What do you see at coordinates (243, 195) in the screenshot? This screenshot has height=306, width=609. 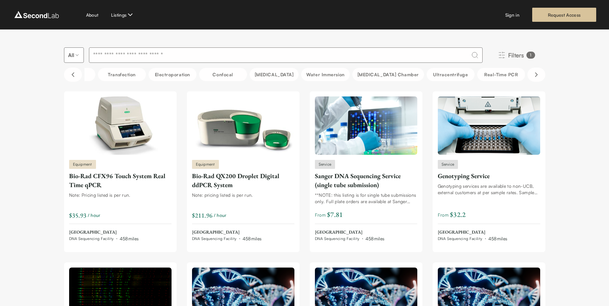 I see `div: Note: pricing listed is per run.` at bounding box center [243, 195].